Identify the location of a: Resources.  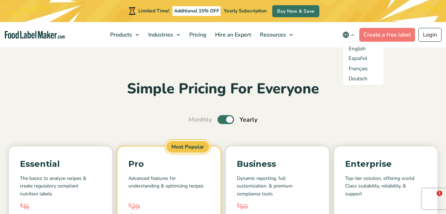
(276, 35).